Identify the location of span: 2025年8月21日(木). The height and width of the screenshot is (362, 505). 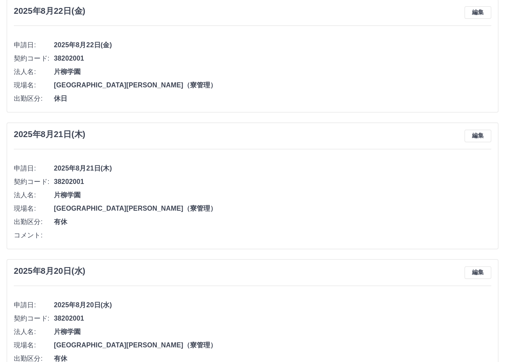
(272, 168).